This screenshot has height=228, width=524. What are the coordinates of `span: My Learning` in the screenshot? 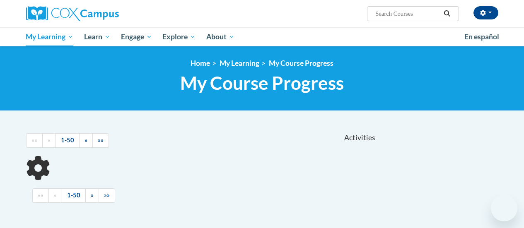 It's located at (49, 37).